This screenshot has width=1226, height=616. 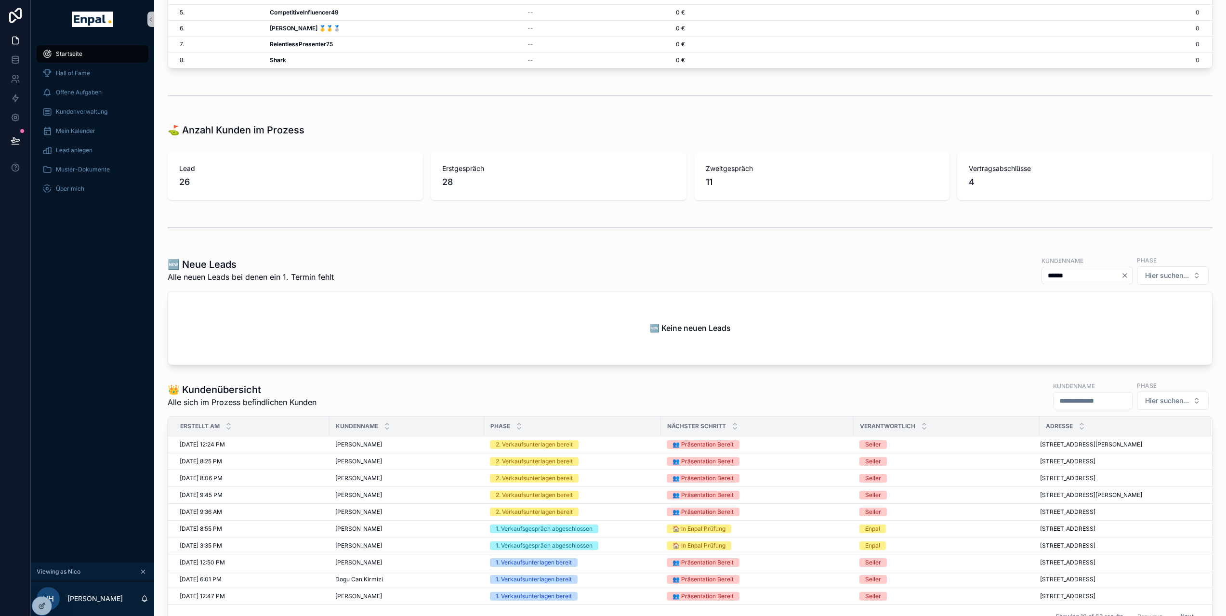 I want to click on h1: 🆕 Neue Leads, so click(x=251, y=265).